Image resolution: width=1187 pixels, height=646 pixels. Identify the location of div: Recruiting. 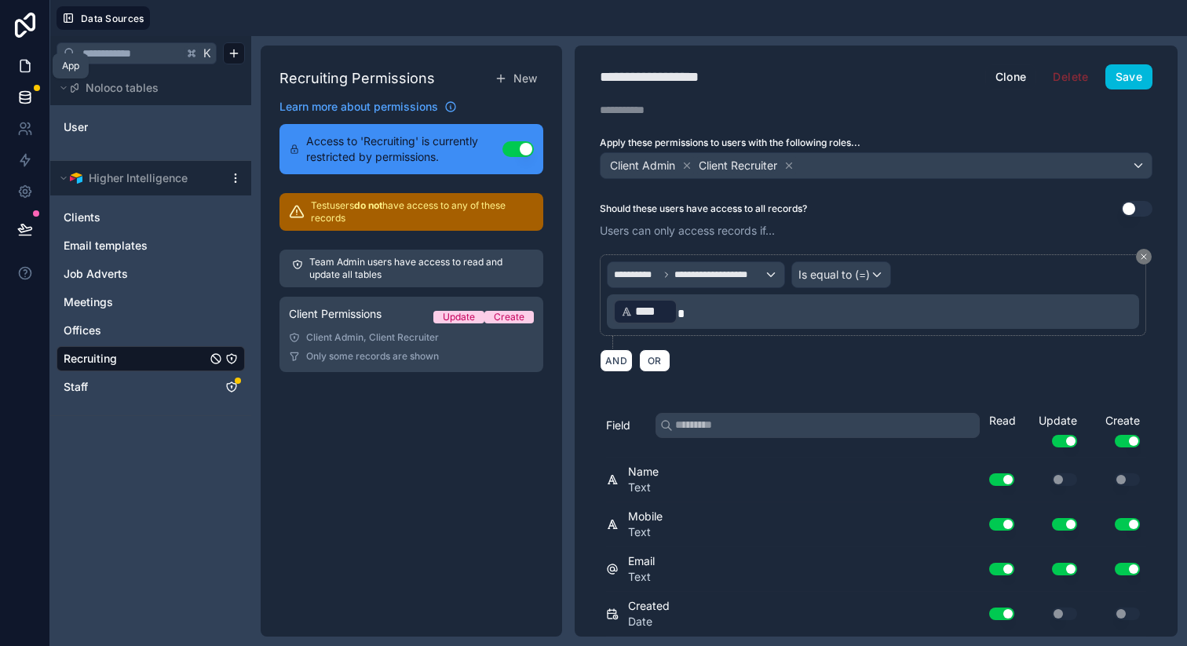
(151, 359).